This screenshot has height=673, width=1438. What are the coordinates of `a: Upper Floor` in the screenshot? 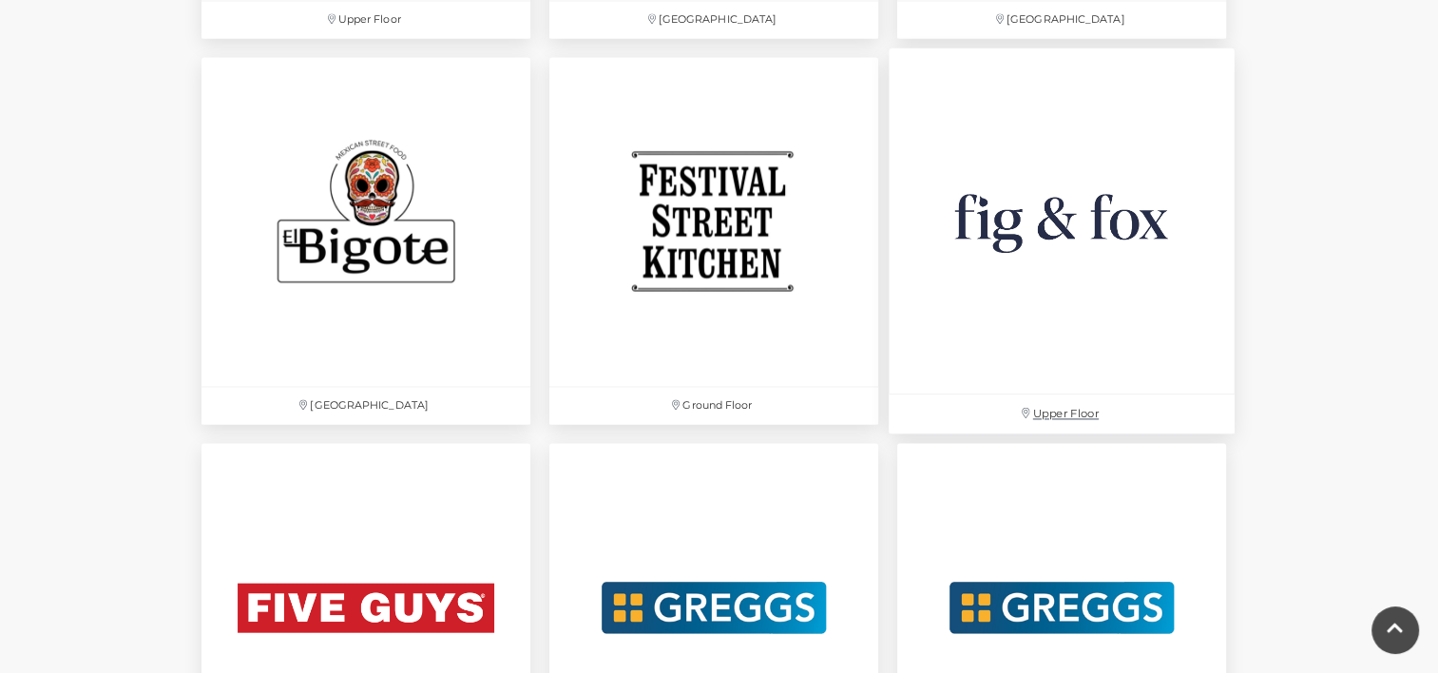 It's located at (1062, 240).